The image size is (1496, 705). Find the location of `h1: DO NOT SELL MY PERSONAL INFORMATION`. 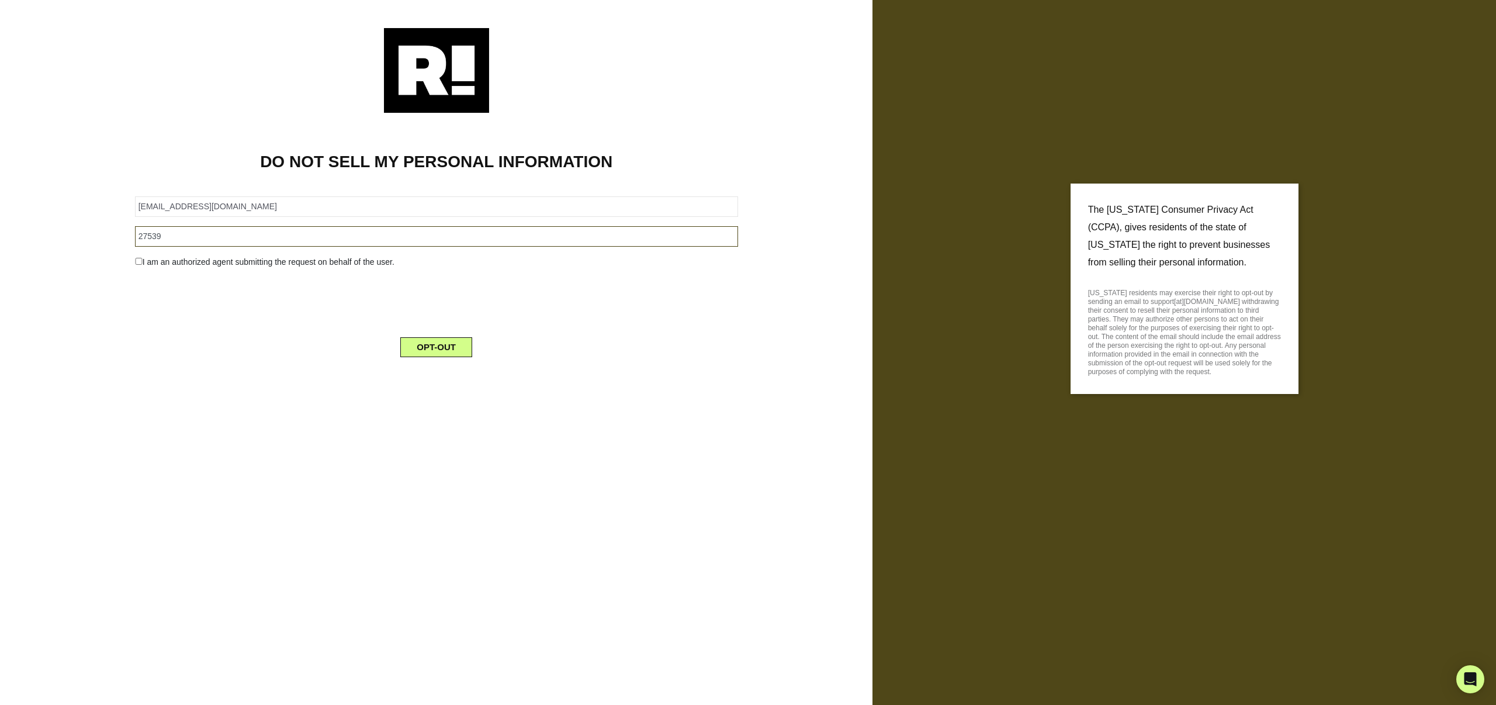

h1: DO NOT SELL MY PERSONAL INFORMATION is located at coordinates (436, 162).